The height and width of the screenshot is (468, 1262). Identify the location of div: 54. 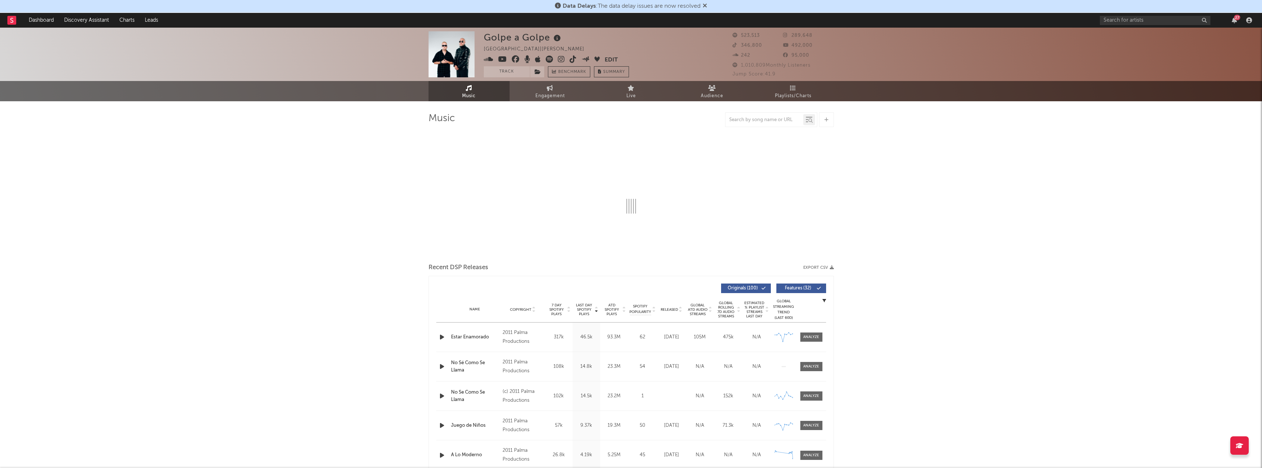
(643, 367).